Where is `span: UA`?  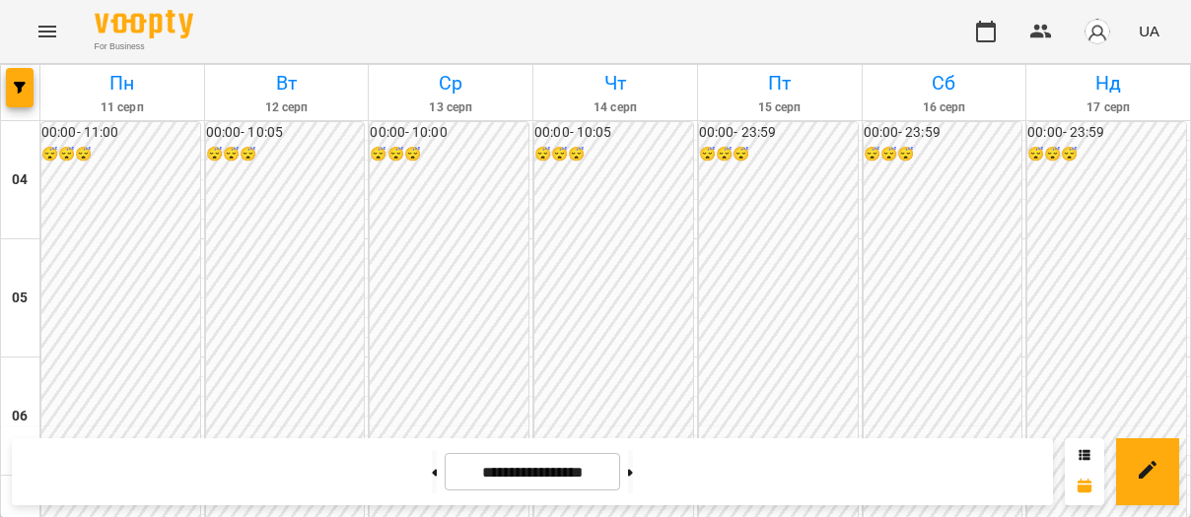
span: UA is located at coordinates (1148, 31).